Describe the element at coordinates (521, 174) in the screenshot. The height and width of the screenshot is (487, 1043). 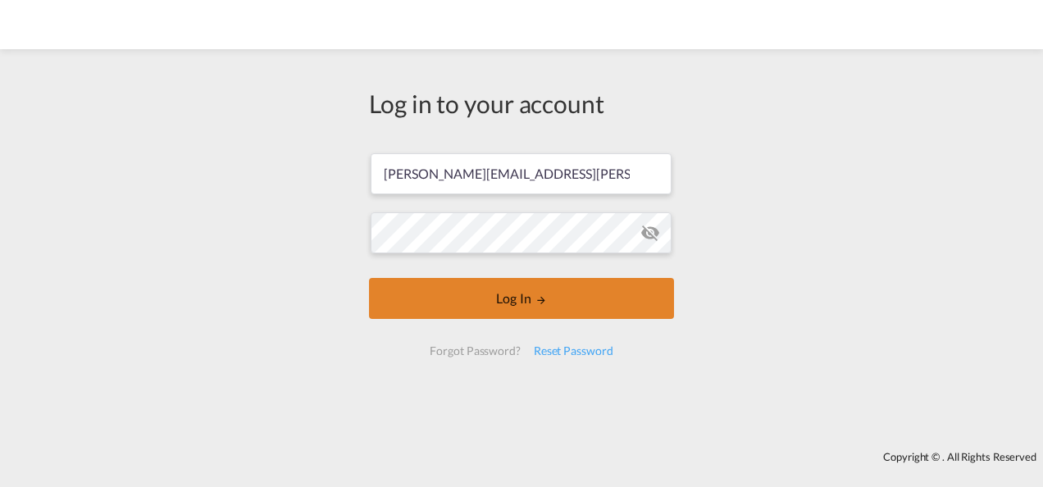
I see `input: Enter email/phone number` at that location.